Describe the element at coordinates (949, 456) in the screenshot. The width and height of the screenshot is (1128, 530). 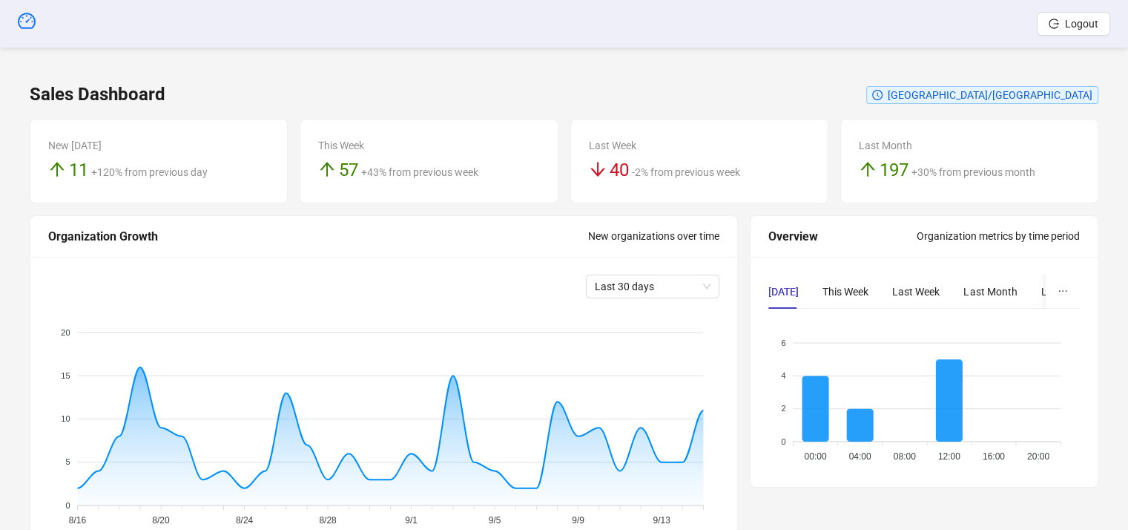
I see `tspan: 12:00` at that location.